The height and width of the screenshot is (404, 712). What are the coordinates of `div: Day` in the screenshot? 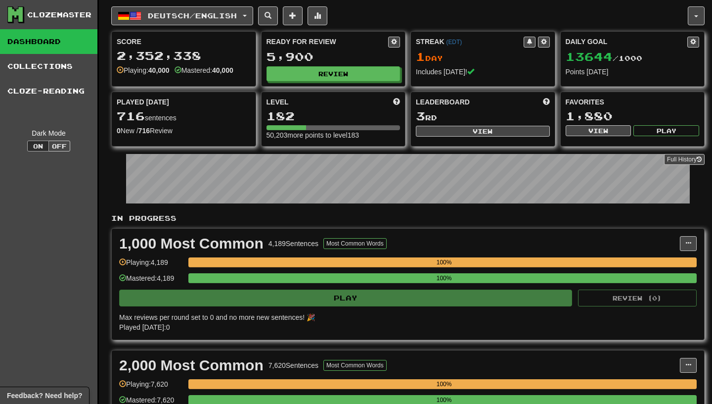 It's located at (483, 57).